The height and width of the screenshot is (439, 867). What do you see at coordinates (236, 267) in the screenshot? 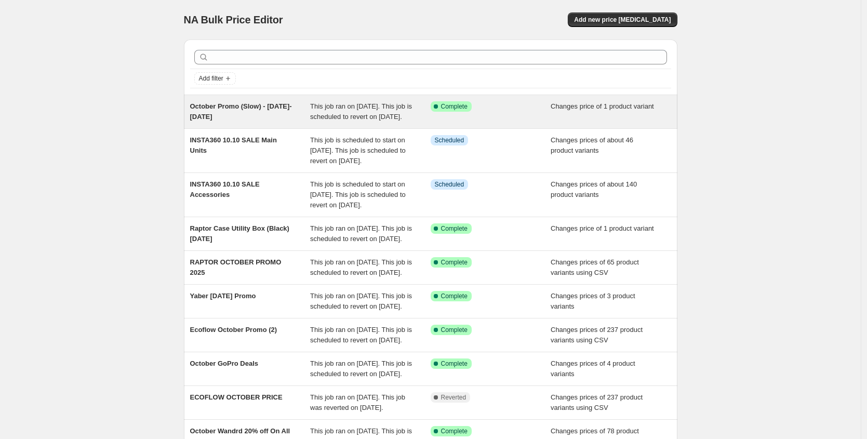
I see `span: RAPTOR OCTOBER PROMO 2025` at bounding box center [236, 267].